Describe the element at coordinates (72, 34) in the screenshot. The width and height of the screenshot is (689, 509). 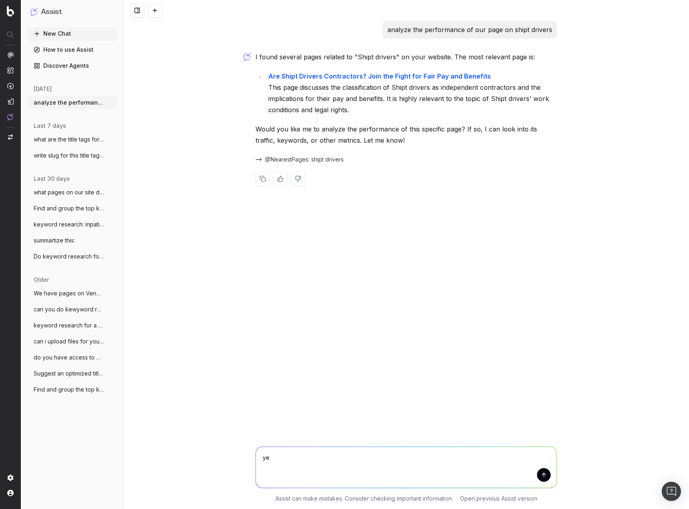
I see `button: New Chat` at that location.